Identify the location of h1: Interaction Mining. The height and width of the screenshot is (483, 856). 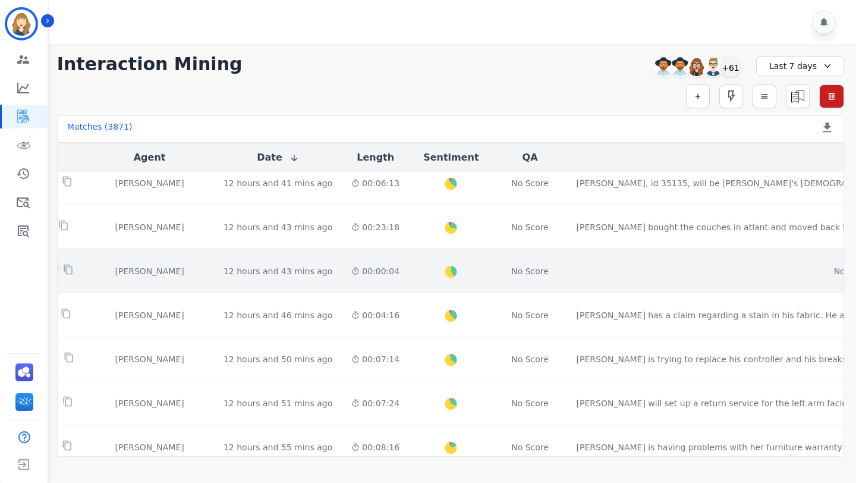
(150, 64).